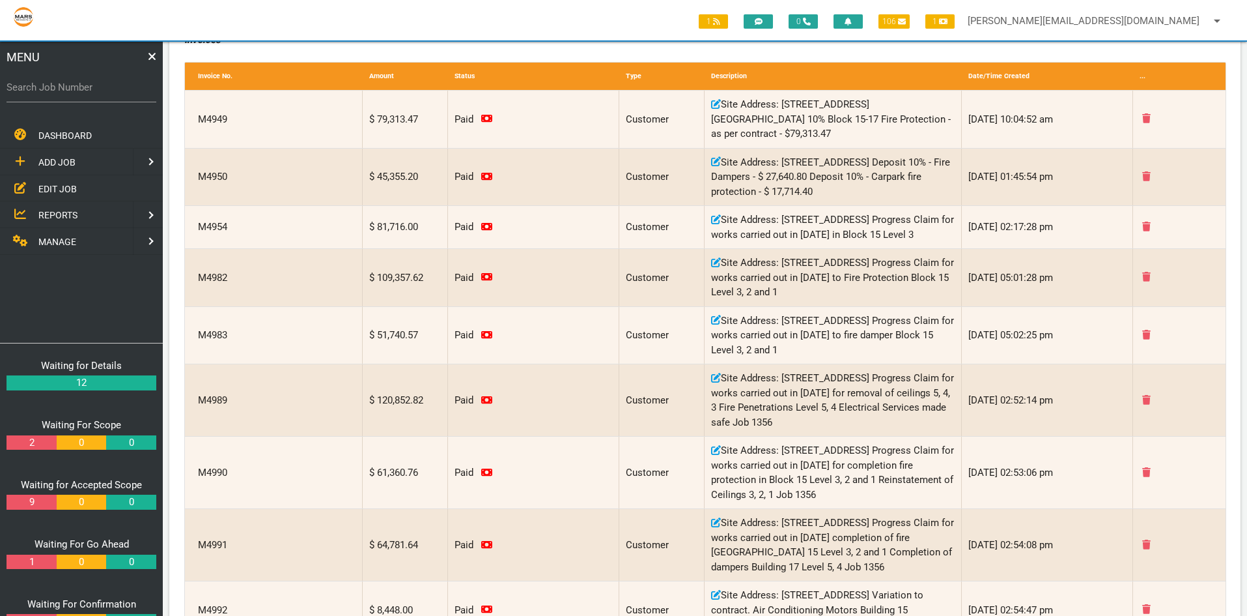 This screenshot has width=1247, height=616. What do you see at coordinates (57, 242) in the screenshot?
I see `span: MANAGE` at bounding box center [57, 242].